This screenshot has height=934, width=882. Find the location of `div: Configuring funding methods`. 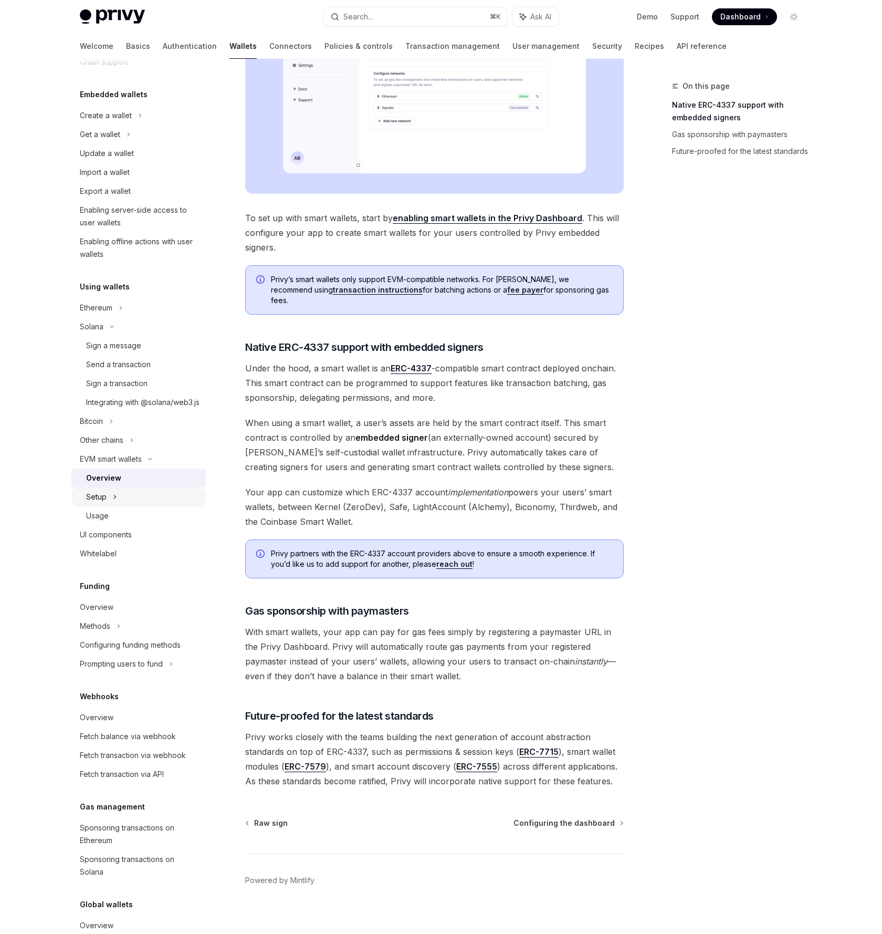

div: Configuring funding methods is located at coordinates (130, 645).